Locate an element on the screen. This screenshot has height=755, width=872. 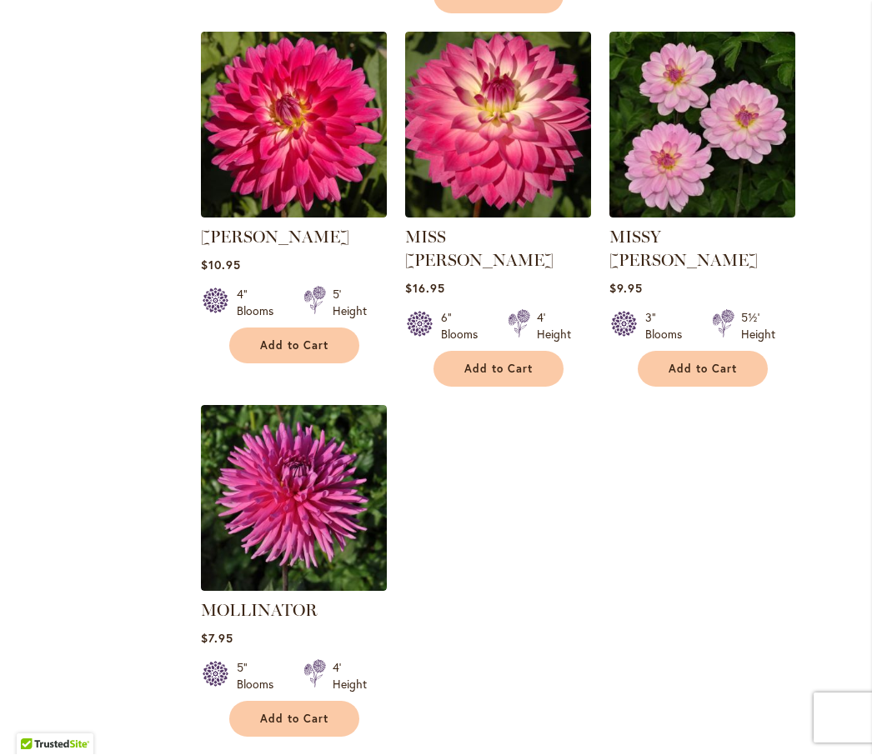
div: 5' Height is located at coordinates (349, 303).